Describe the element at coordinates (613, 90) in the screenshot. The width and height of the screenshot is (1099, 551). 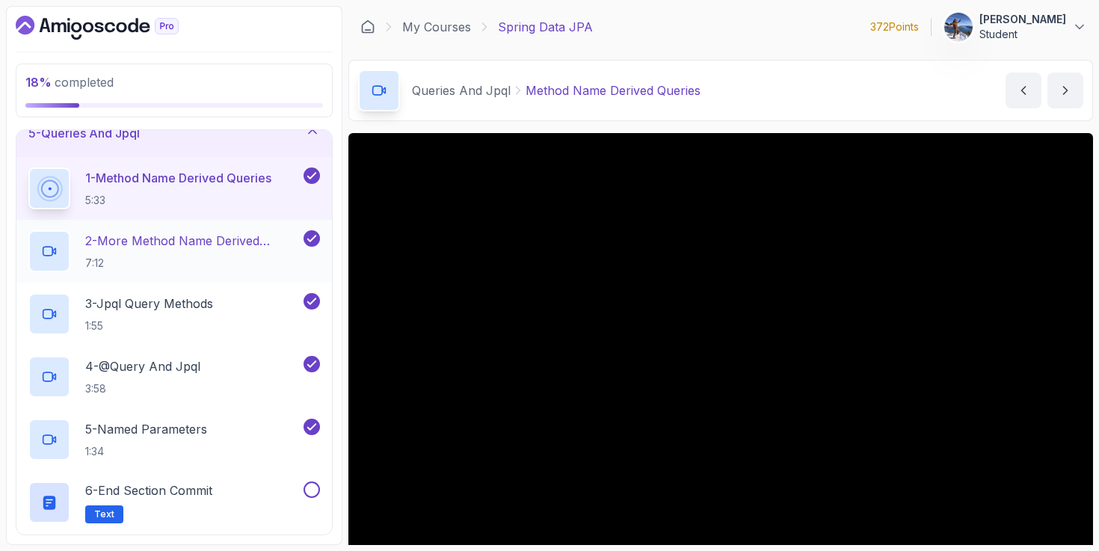
I see `p: Method Name Derived Queries` at that location.